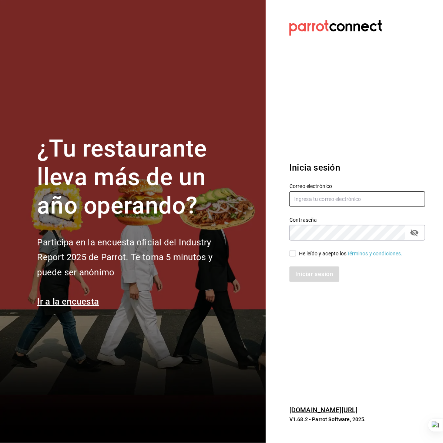  What do you see at coordinates (357, 220) in the screenshot?
I see `label: Contraseña` at bounding box center [357, 220].